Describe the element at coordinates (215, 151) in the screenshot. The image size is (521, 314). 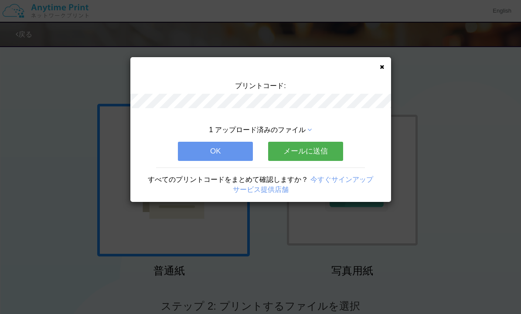
I see `button: OK` at that location.